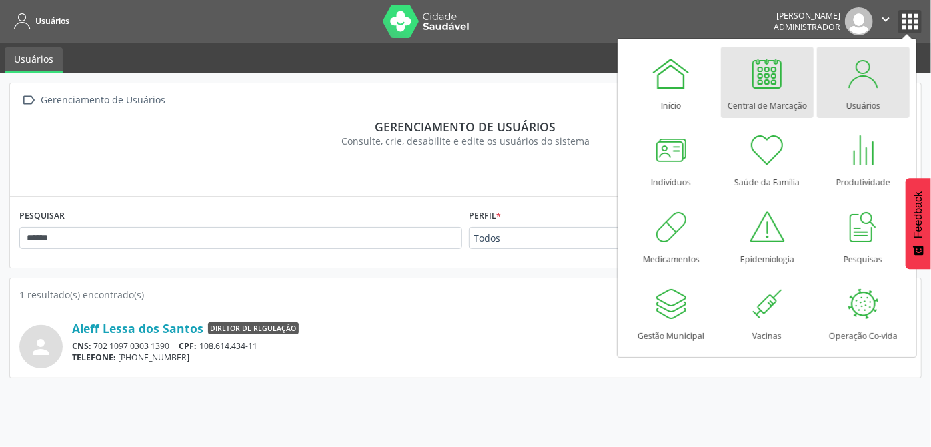 This screenshot has width=931, height=447. What do you see at coordinates (485, 216) in the screenshot?
I see `label: Perfil` at bounding box center [485, 216].